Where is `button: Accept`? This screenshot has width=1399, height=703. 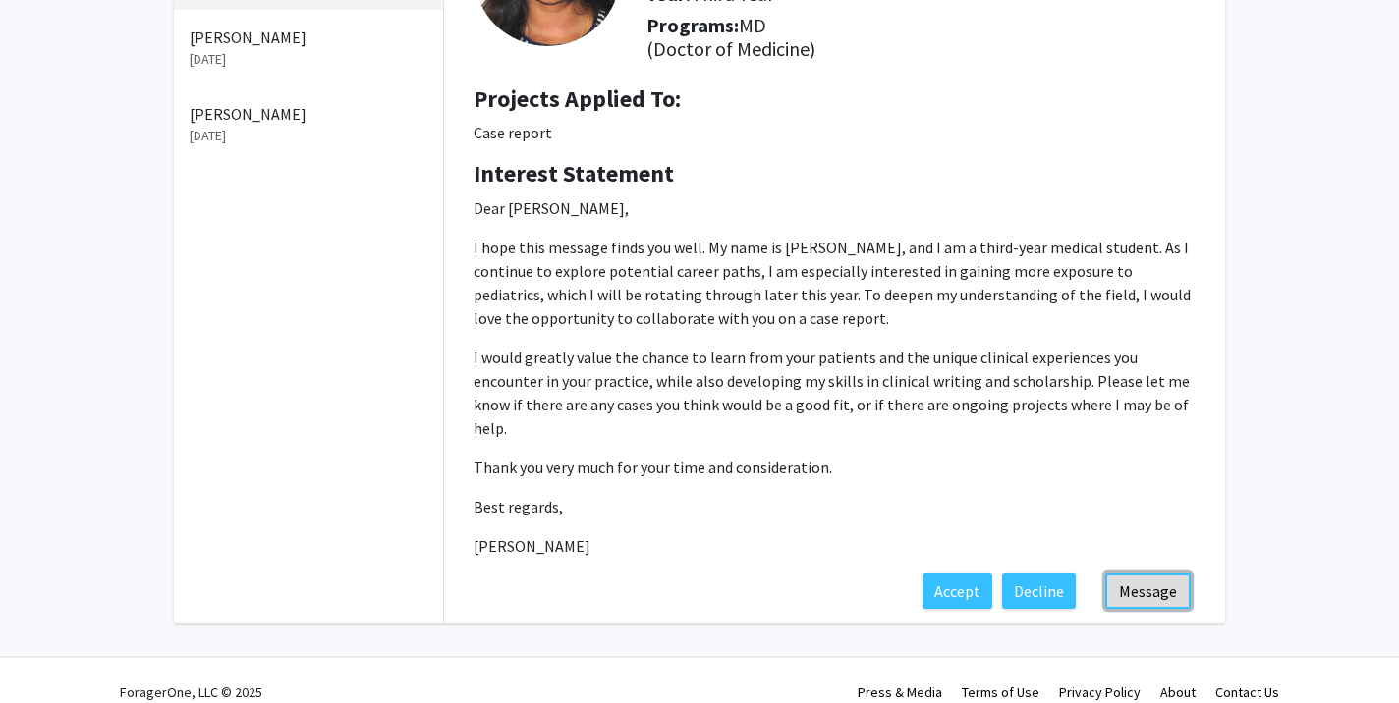
button: Accept is located at coordinates (957, 591).